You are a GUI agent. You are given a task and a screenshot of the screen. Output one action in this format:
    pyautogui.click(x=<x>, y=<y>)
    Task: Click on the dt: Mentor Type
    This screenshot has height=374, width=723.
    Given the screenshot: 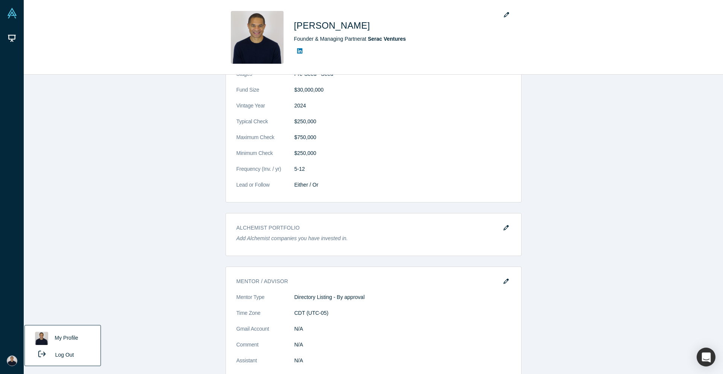 What is the action you would take?
    pyautogui.click(x=265, y=301)
    